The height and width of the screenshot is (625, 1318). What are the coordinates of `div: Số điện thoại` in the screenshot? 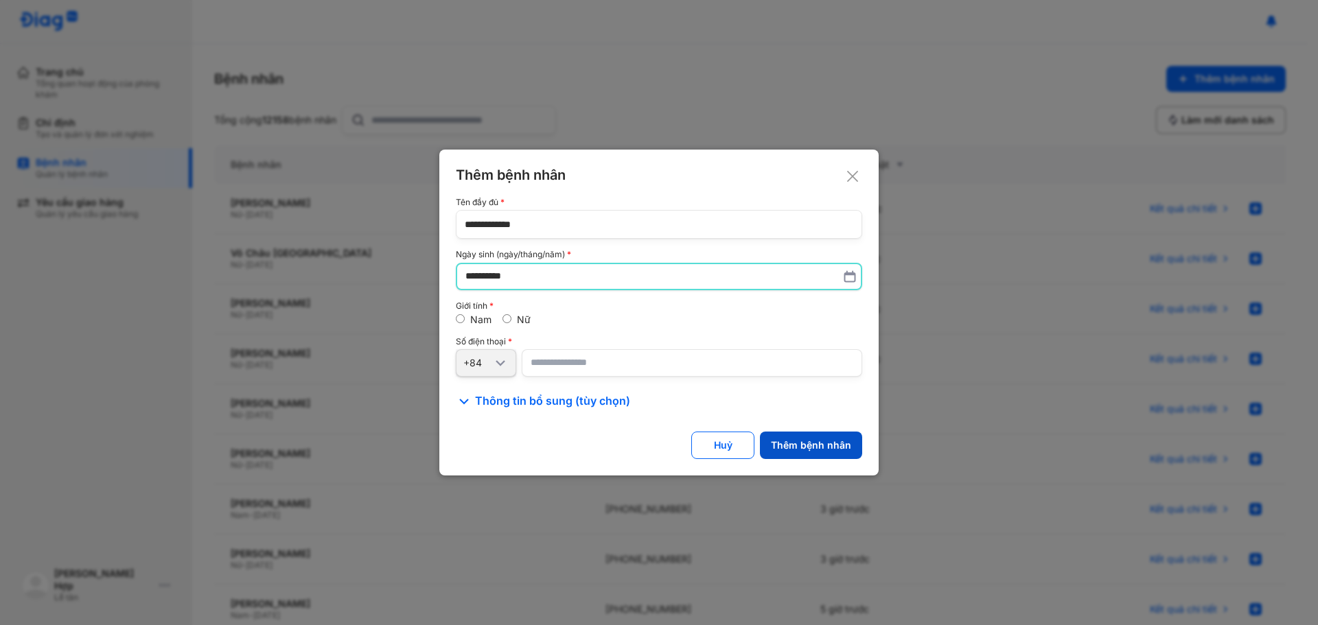 It's located at (659, 342).